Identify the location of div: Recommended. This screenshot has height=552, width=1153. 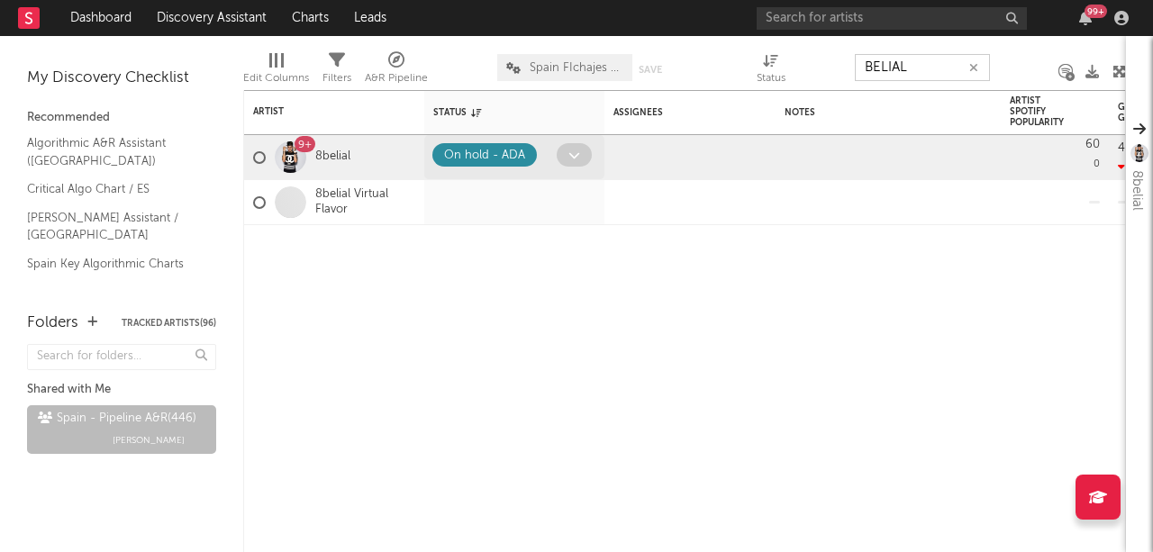
(122, 118).